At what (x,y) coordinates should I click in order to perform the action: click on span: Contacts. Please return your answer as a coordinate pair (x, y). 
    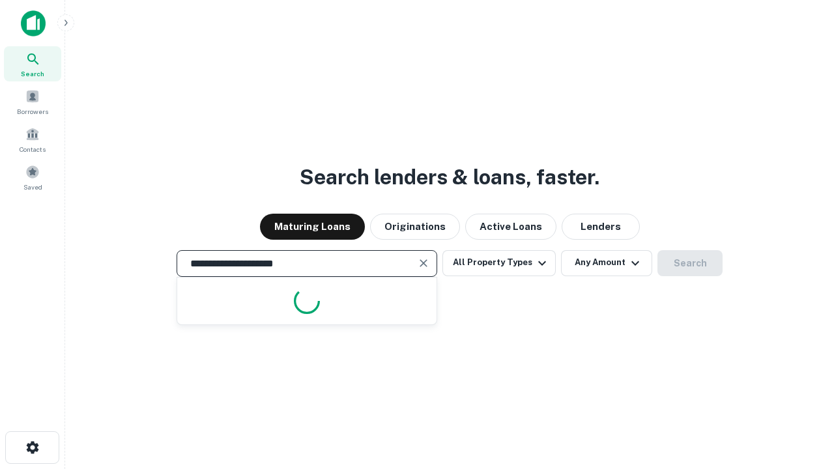
    Looking at the image, I should click on (33, 149).